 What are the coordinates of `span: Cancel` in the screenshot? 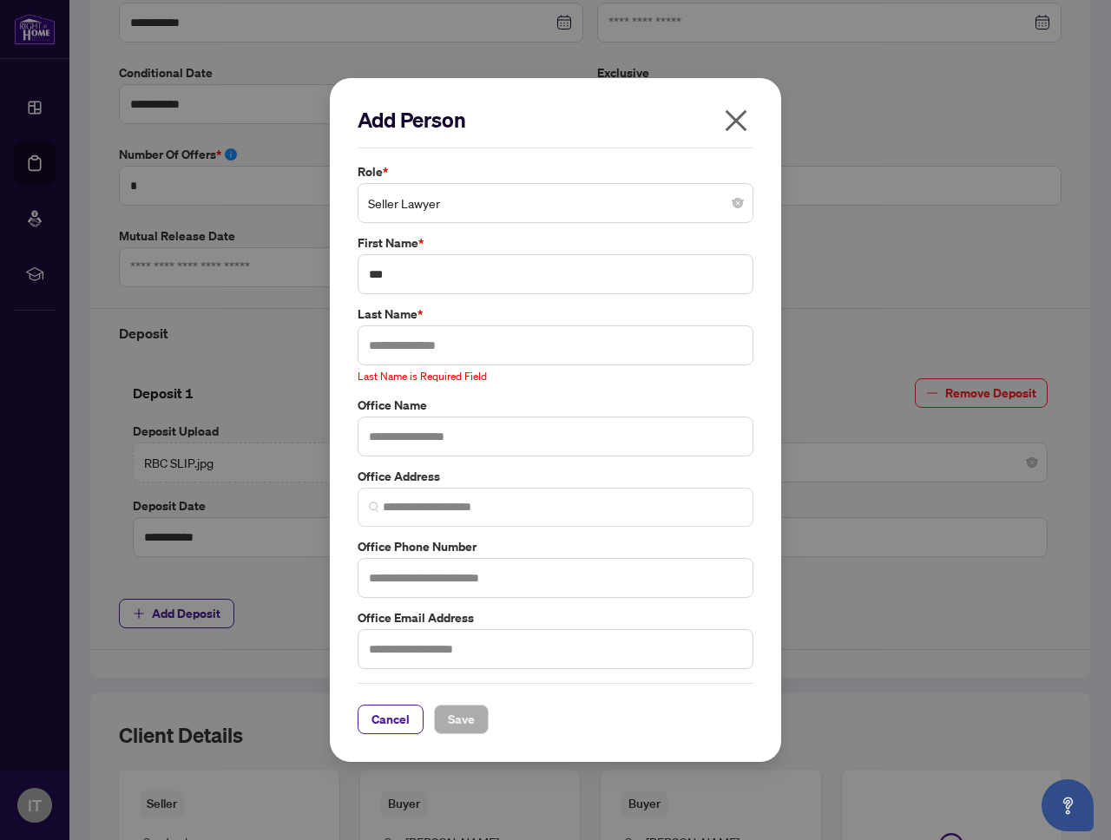 It's located at (390, 719).